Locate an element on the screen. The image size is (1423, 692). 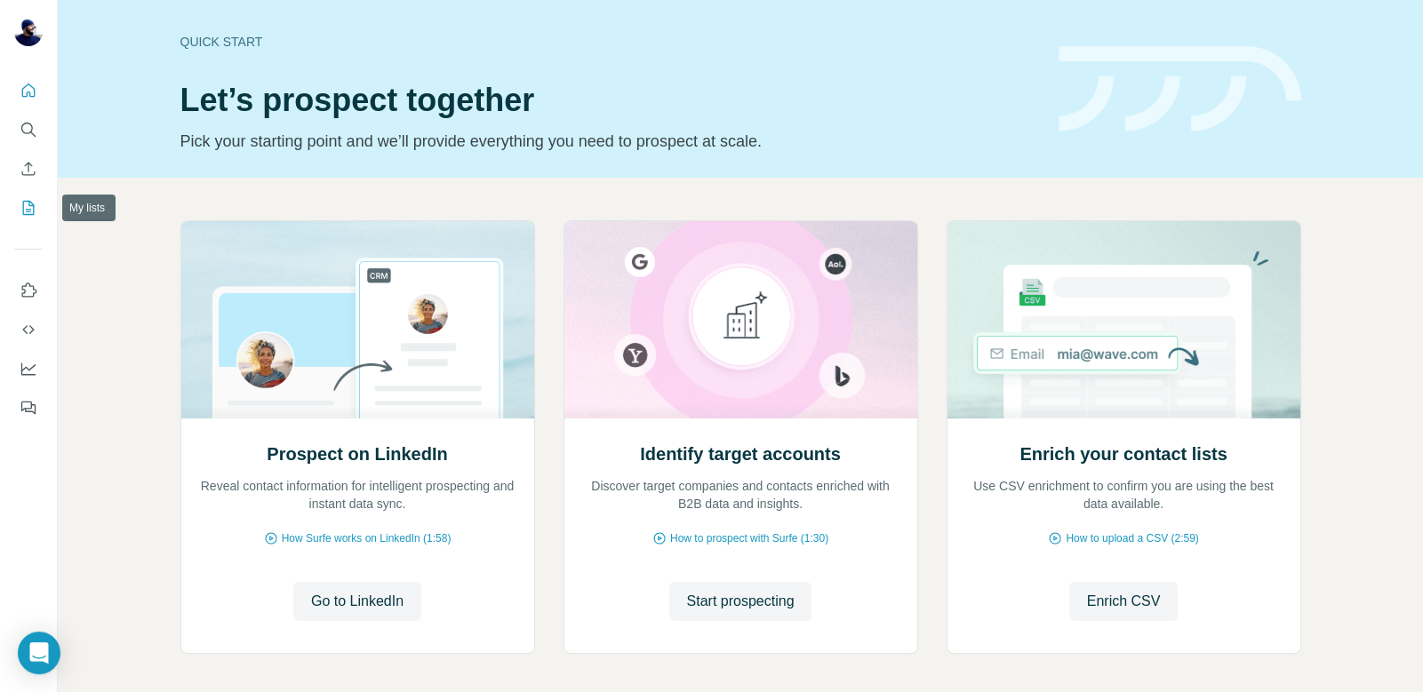
img: Identify target accounts is located at coordinates (740, 320).